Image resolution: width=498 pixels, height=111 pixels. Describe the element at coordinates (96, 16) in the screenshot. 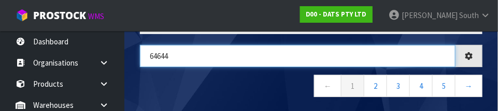

I see `small: WMS` at that location.